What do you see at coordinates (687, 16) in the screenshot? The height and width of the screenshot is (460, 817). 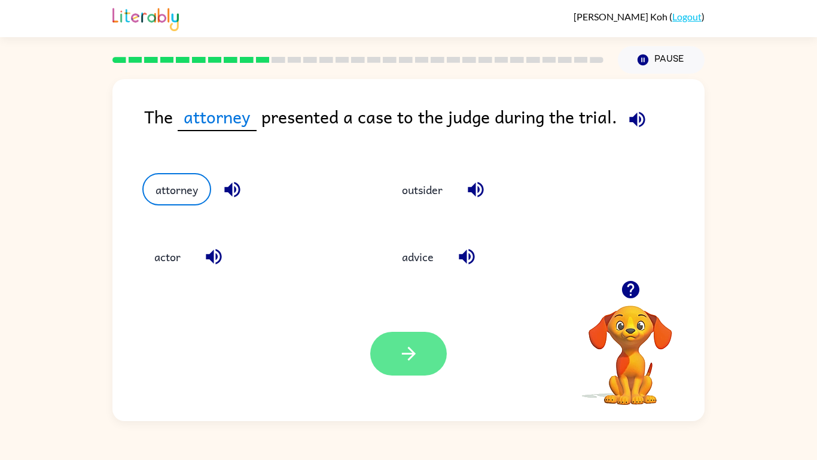 I see `a: Logout` at bounding box center [687, 16].